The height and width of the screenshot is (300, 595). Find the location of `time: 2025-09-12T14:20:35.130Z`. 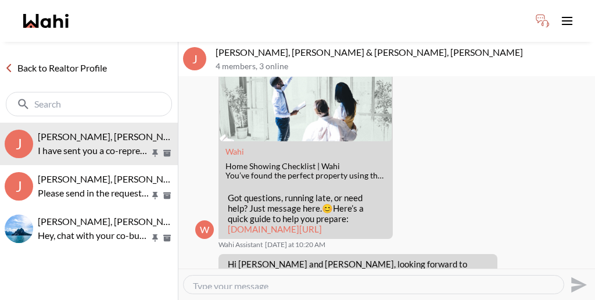

time: 2025-09-12T14:20:35.130Z is located at coordinates (295, 245).